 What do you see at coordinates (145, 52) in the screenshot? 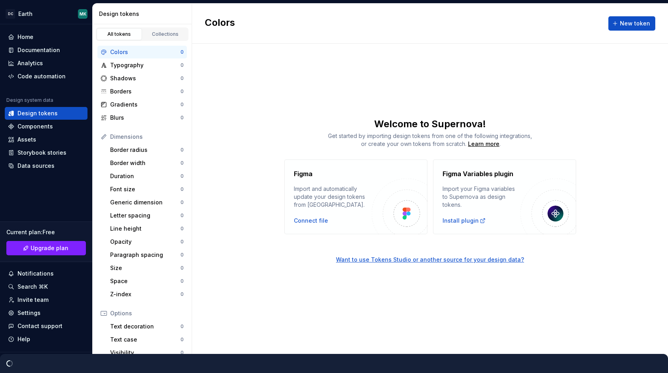
I see `div: Colors` at bounding box center [145, 52].